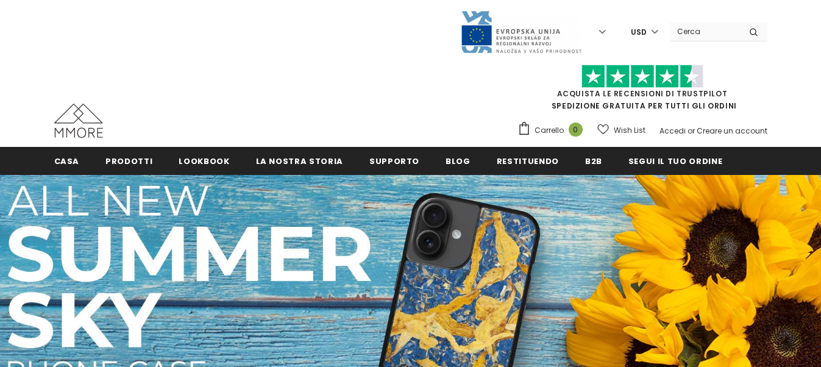  What do you see at coordinates (642, 90) in the screenshot?
I see `span: SPEDIZIONE GRATUITA PER TUTTI GLI ORDINI` at bounding box center [642, 90].